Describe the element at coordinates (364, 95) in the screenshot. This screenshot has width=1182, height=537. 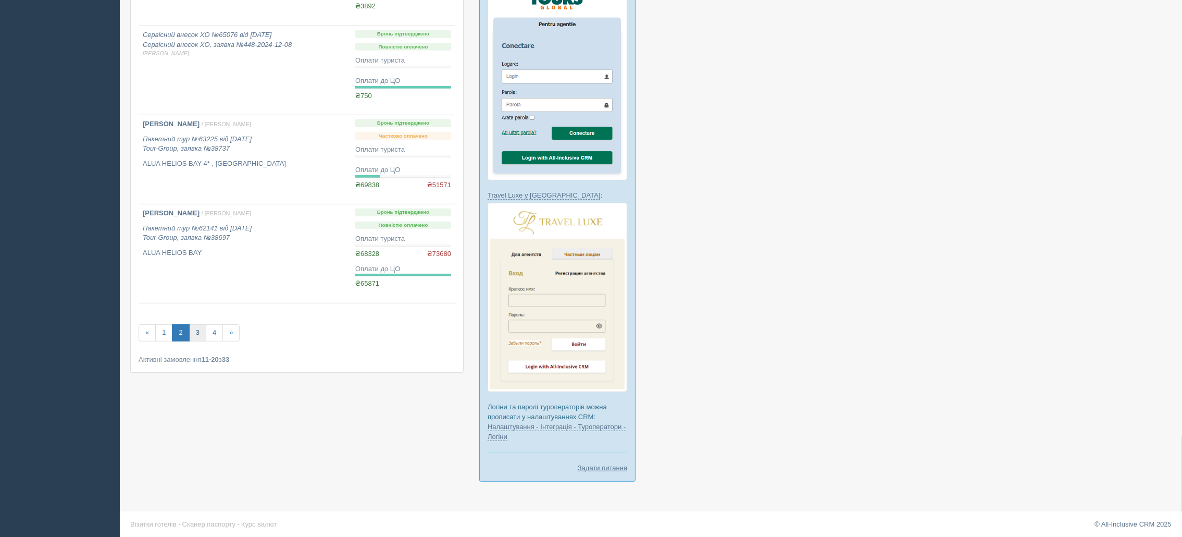
I see `span: ₴750` at that location.